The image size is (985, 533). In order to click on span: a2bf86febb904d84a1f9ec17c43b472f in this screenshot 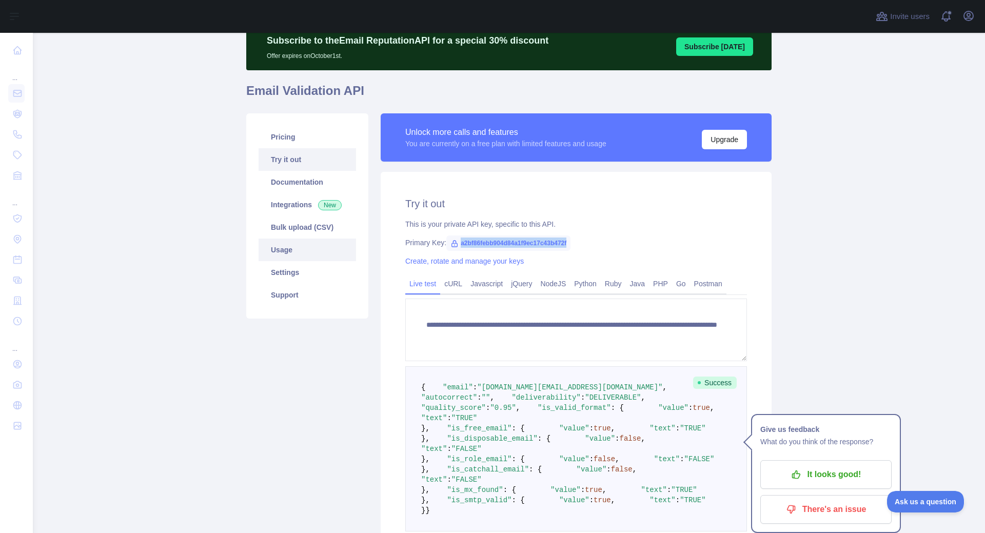, I will do `click(508, 243)`.